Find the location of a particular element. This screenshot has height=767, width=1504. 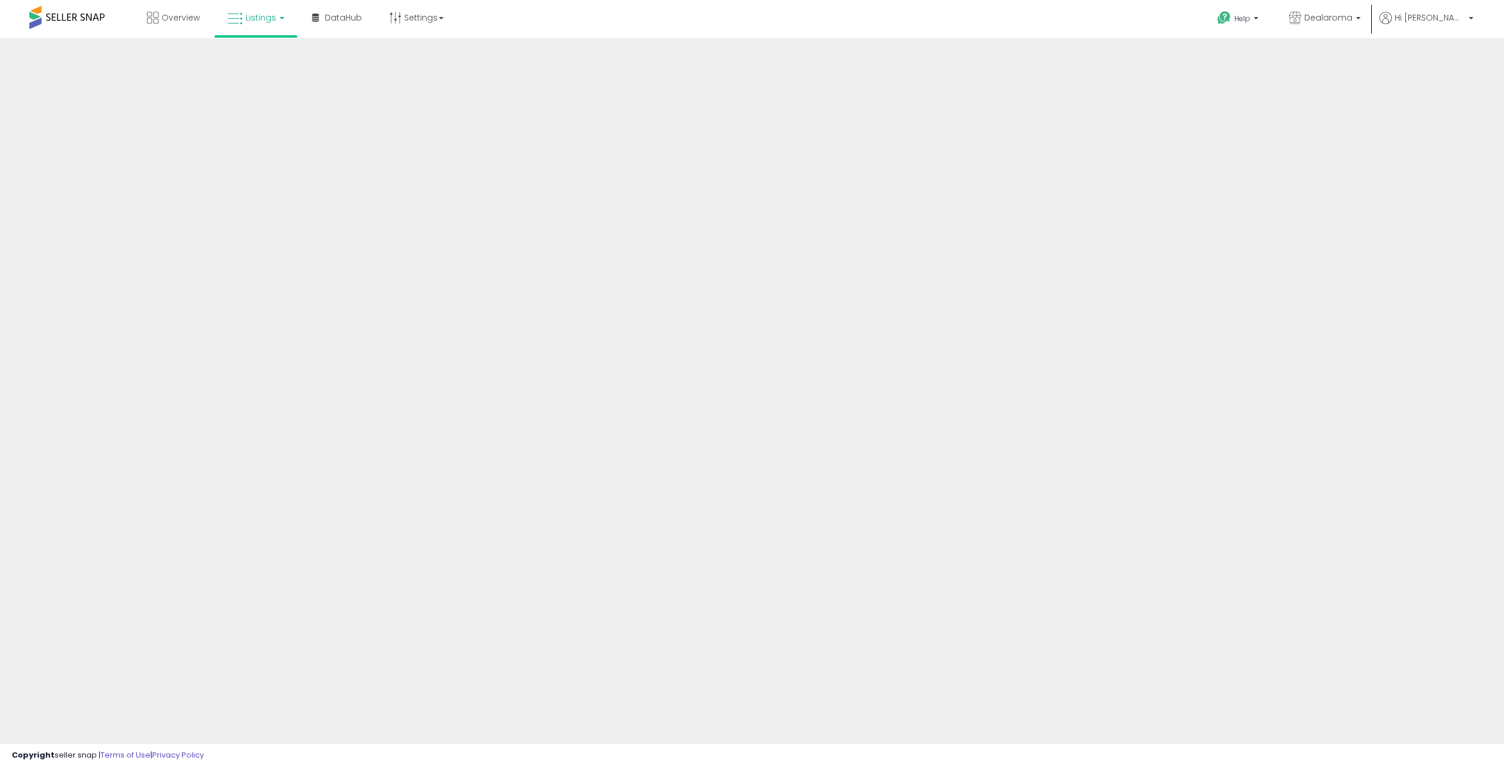

span: Help is located at coordinates (1242, 18).